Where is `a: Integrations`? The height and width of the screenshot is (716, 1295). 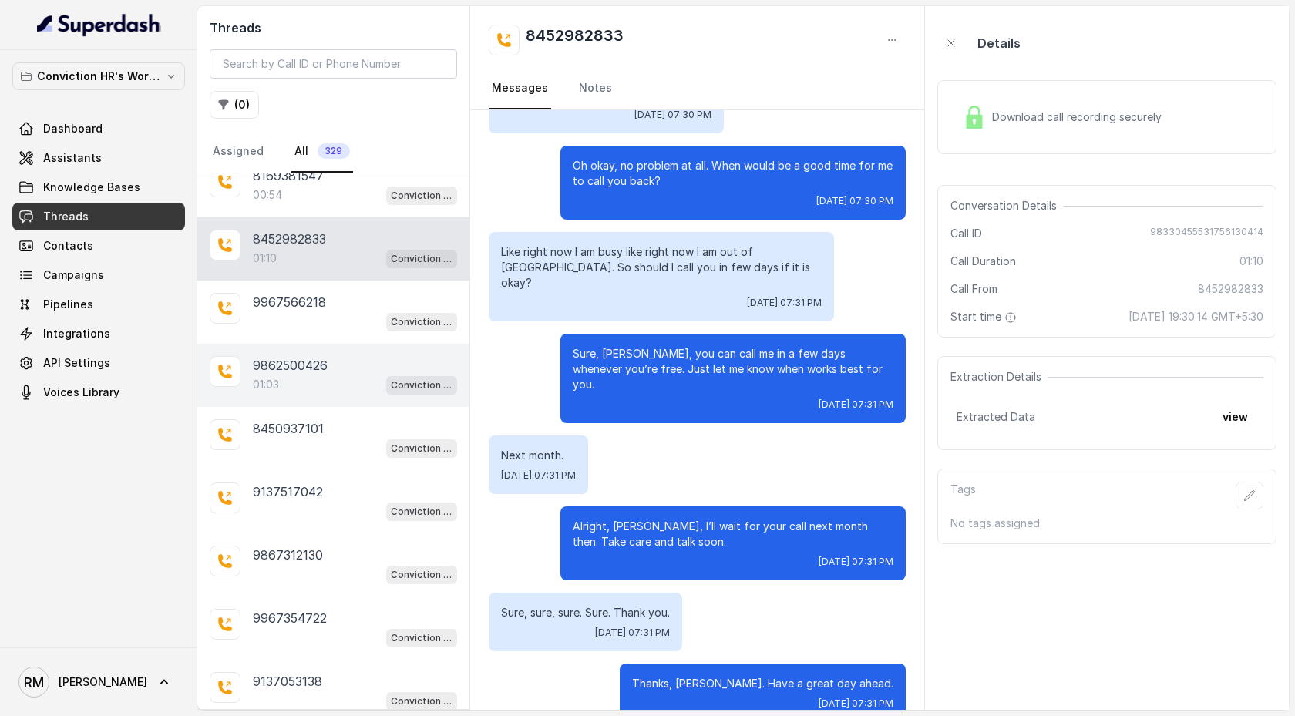
a: Integrations is located at coordinates (99, 334).